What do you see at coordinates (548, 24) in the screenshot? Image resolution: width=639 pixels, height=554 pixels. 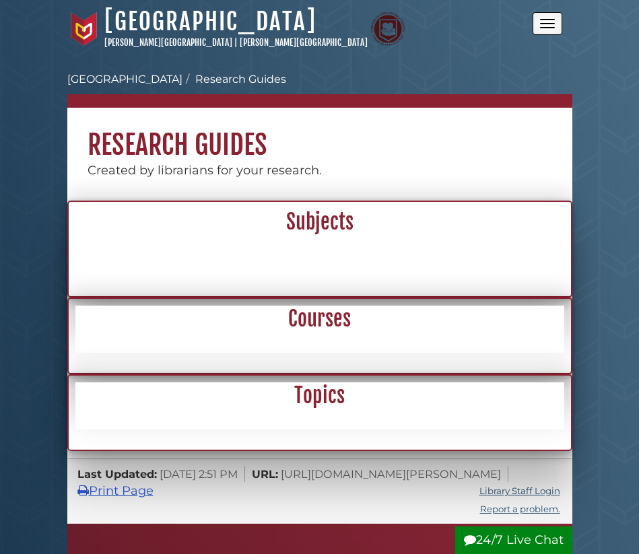 I see `button: Open the menu` at bounding box center [548, 24].